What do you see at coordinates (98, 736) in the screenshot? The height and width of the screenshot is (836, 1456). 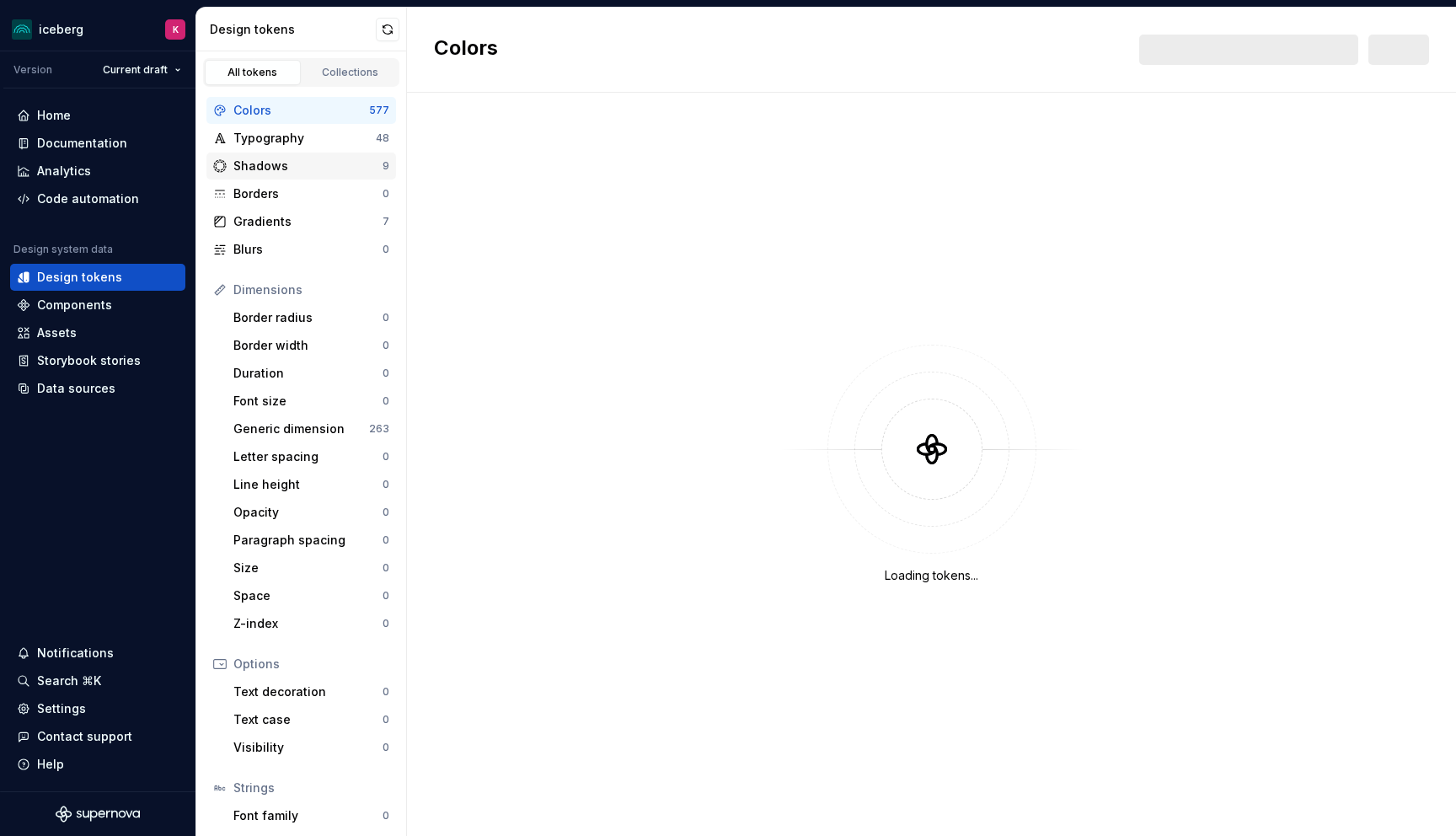 I see `button: Contact support` at bounding box center [98, 736].